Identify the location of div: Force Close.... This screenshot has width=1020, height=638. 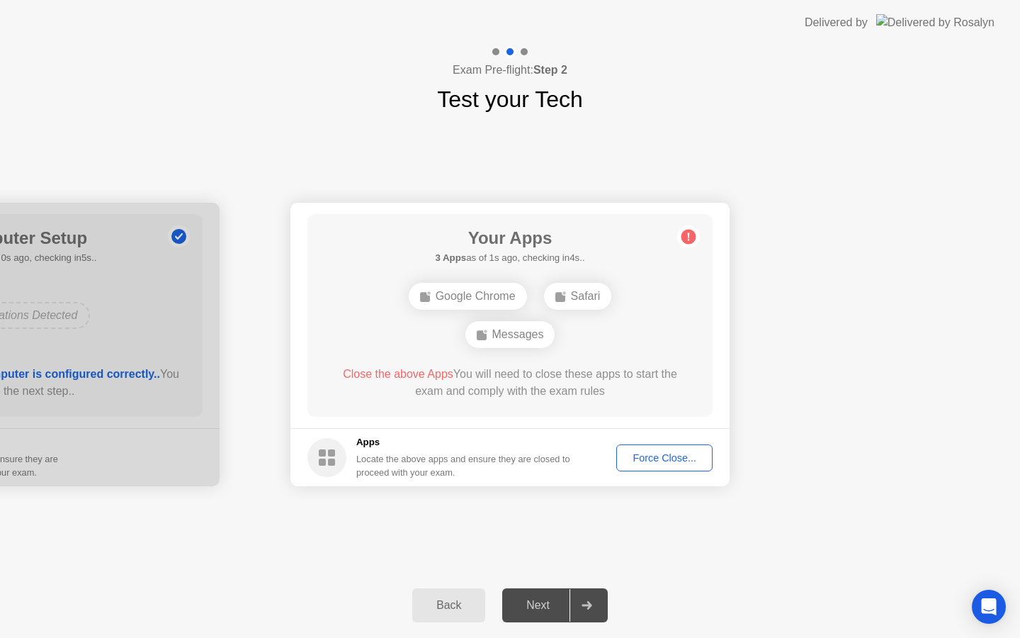
(665, 458).